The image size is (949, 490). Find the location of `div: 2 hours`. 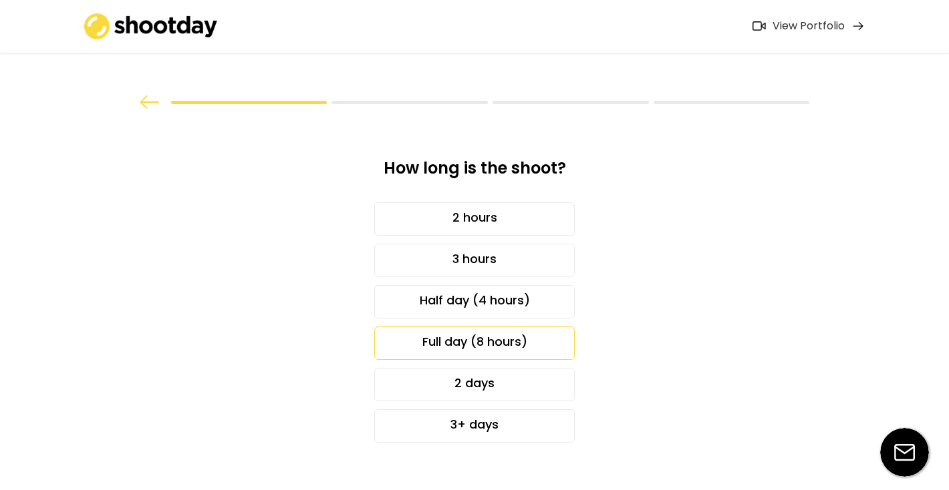

div: 2 hours is located at coordinates (474, 219).